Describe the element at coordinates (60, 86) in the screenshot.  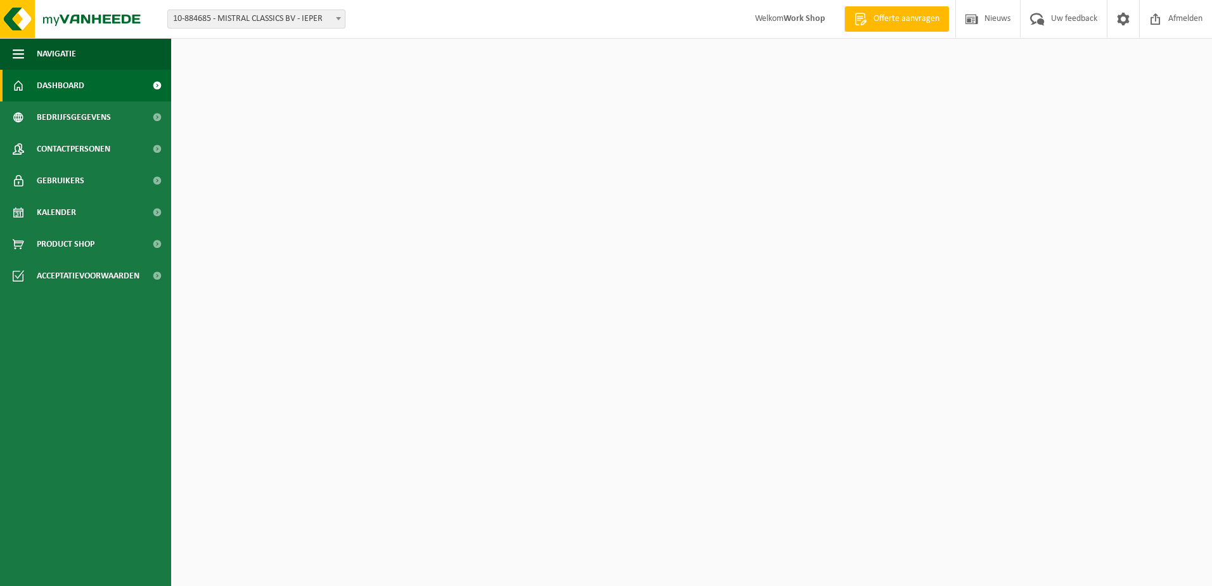
I see `span: Dashboard` at that location.